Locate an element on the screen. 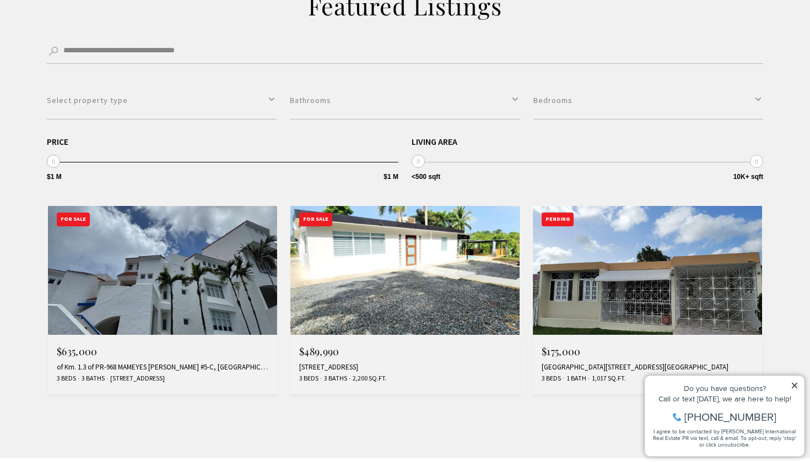  span: $489,990 is located at coordinates (319, 351).